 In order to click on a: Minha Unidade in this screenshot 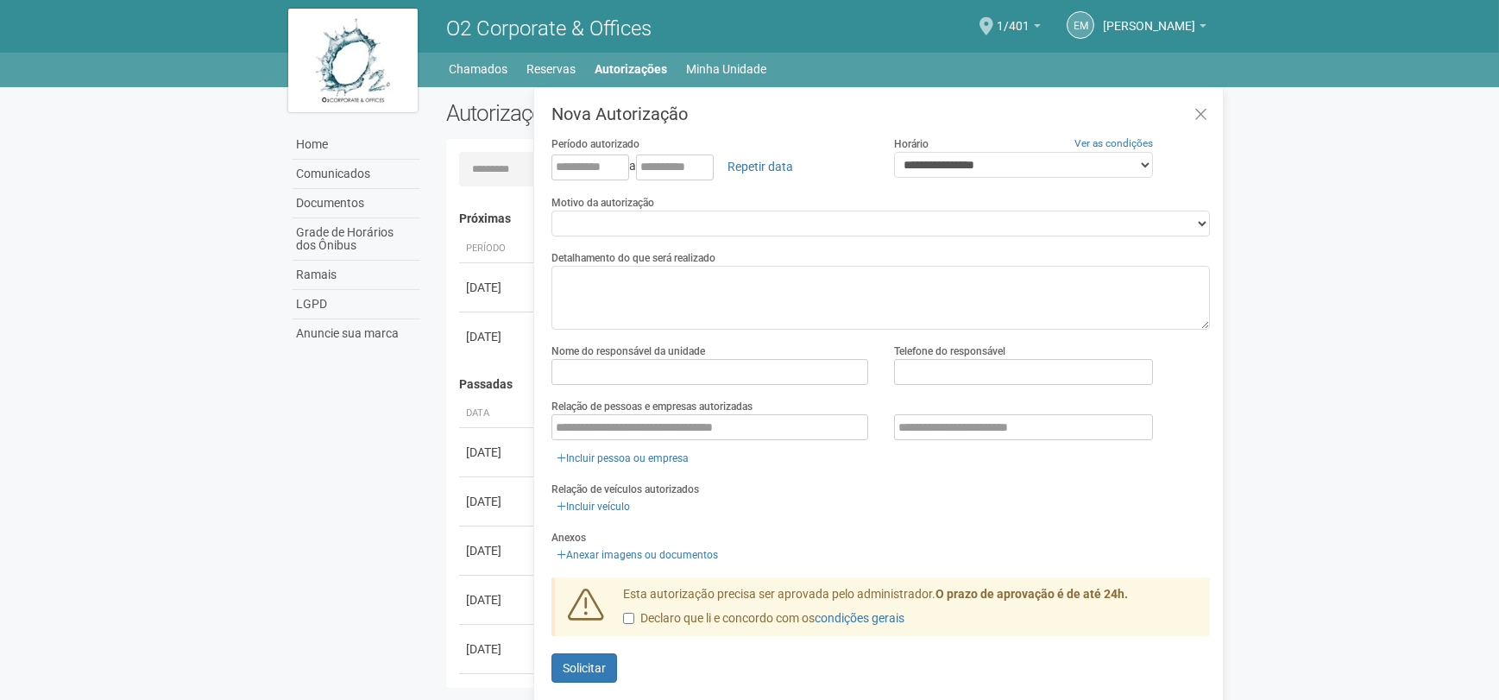, I will do `click(727, 69)`.